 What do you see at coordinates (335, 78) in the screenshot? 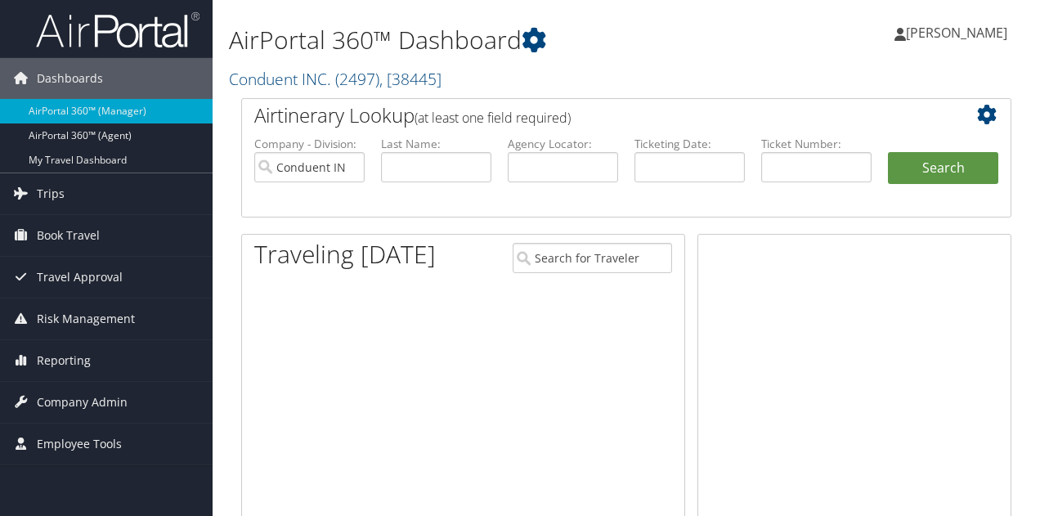
I see `a: Conduent INC.` at bounding box center [335, 78].